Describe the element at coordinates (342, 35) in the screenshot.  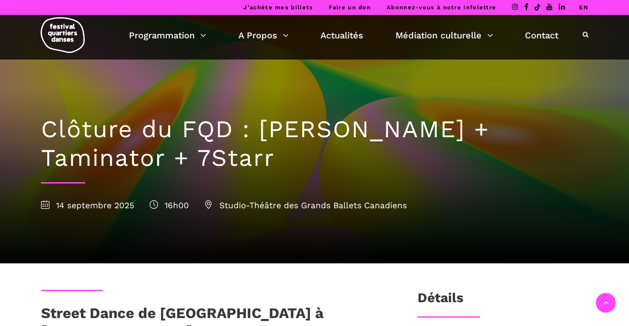
I see `a: Actualités` at that location.